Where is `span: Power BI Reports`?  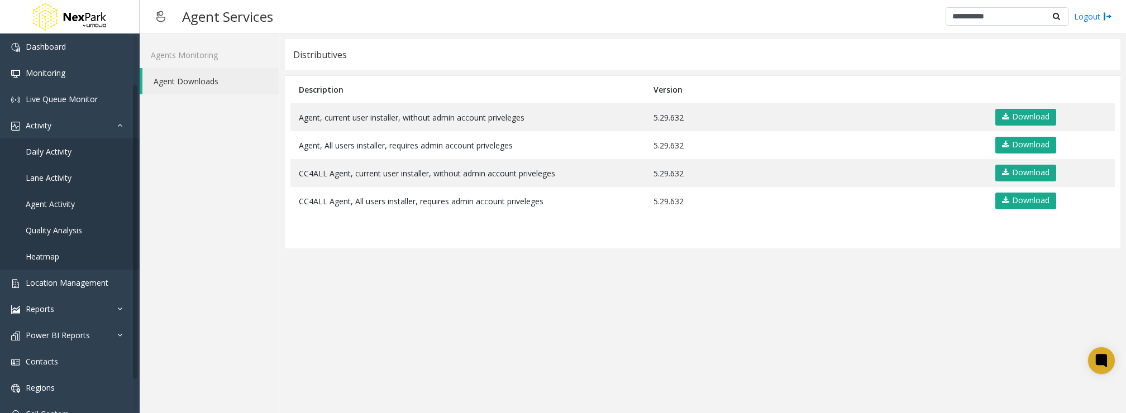 span: Power BI Reports is located at coordinates (58, 335).